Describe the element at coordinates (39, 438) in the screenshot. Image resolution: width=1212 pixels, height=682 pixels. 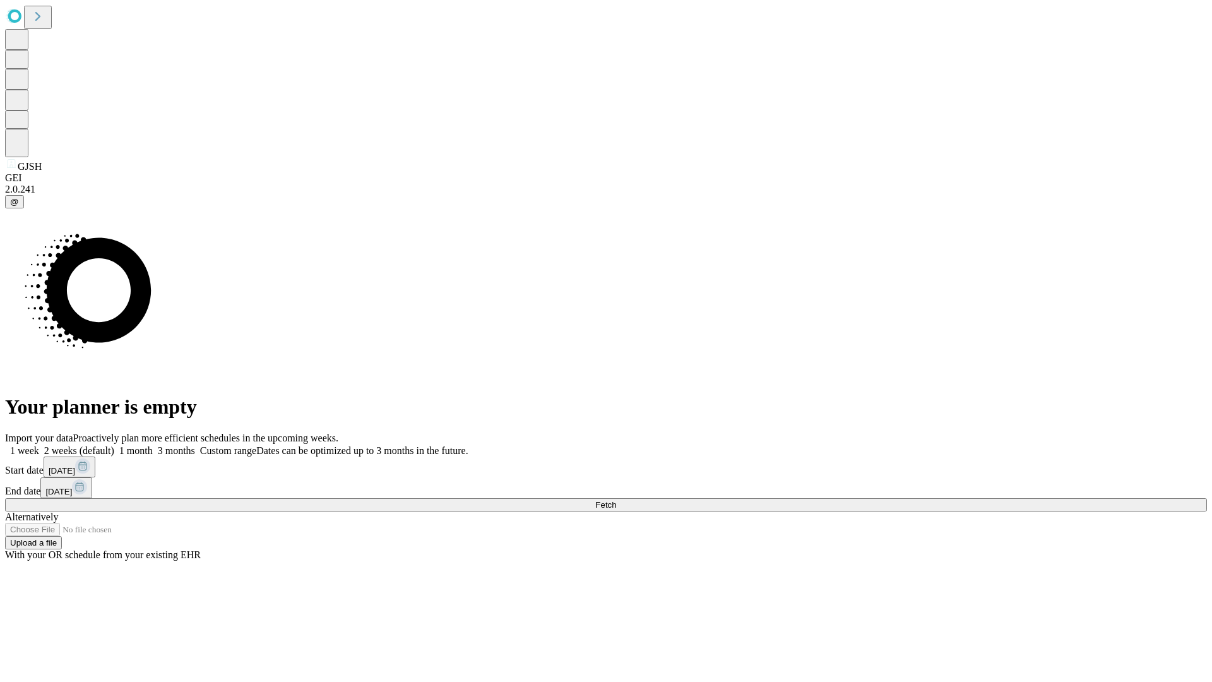
I see `span: Import your data` at that location.